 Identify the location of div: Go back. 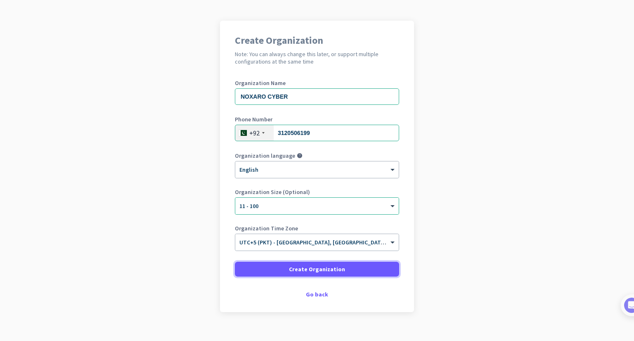
(317, 294).